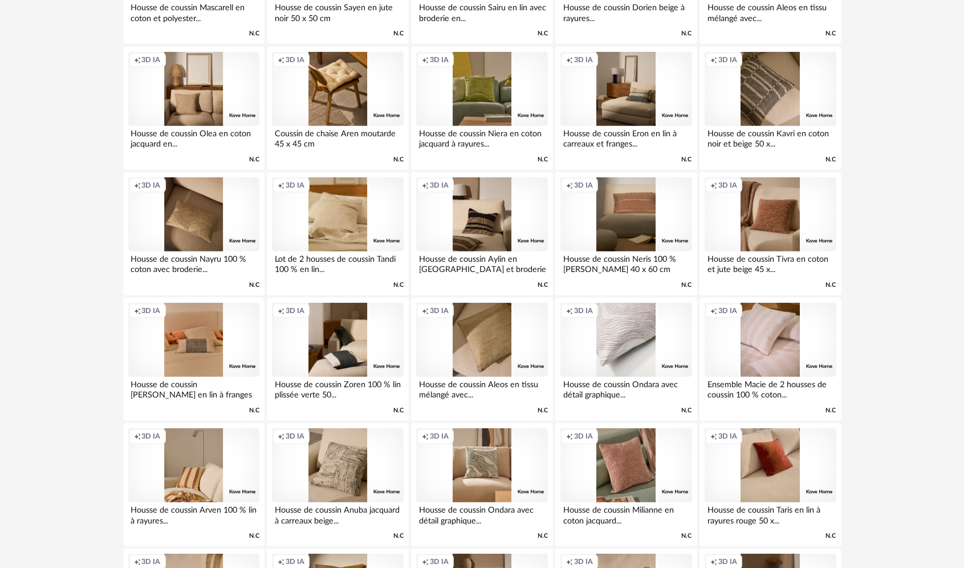 Image resolution: width=964 pixels, height=568 pixels. Describe the element at coordinates (194, 108) in the screenshot. I see `a: Creation icon 3D IA Housse de coussin Olea en coton jacquard en... N.C` at that location.